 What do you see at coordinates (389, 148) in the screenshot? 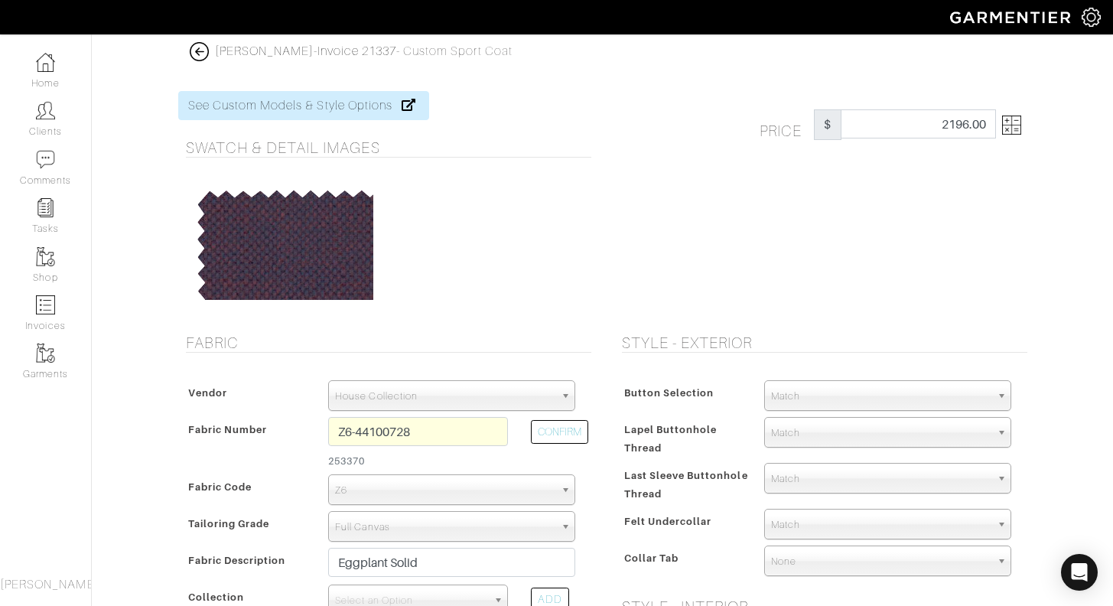
I see `h5: Swatch & Detail Images` at bounding box center [389, 148].